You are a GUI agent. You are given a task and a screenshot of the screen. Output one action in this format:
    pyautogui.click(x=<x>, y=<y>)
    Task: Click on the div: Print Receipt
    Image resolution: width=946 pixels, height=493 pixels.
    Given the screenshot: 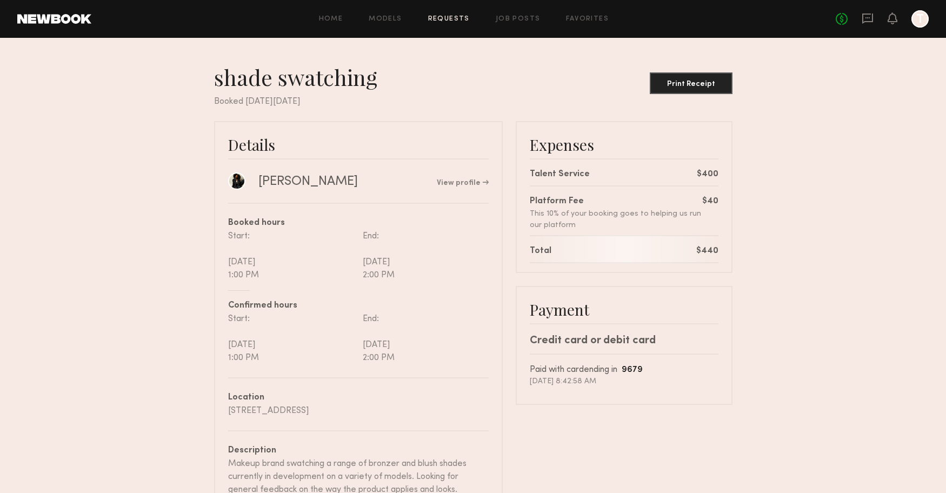 What is the action you would take?
    pyautogui.click(x=691, y=84)
    